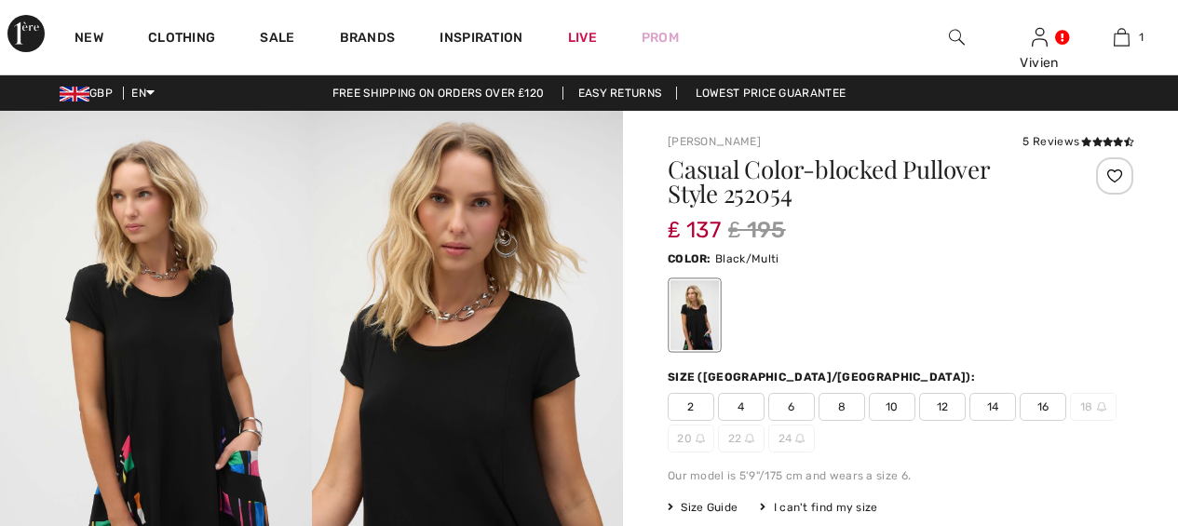 This screenshot has height=526, width=1178. What do you see at coordinates (481, 39) in the screenshot?
I see `span: Inspiration` at bounding box center [481, 39].